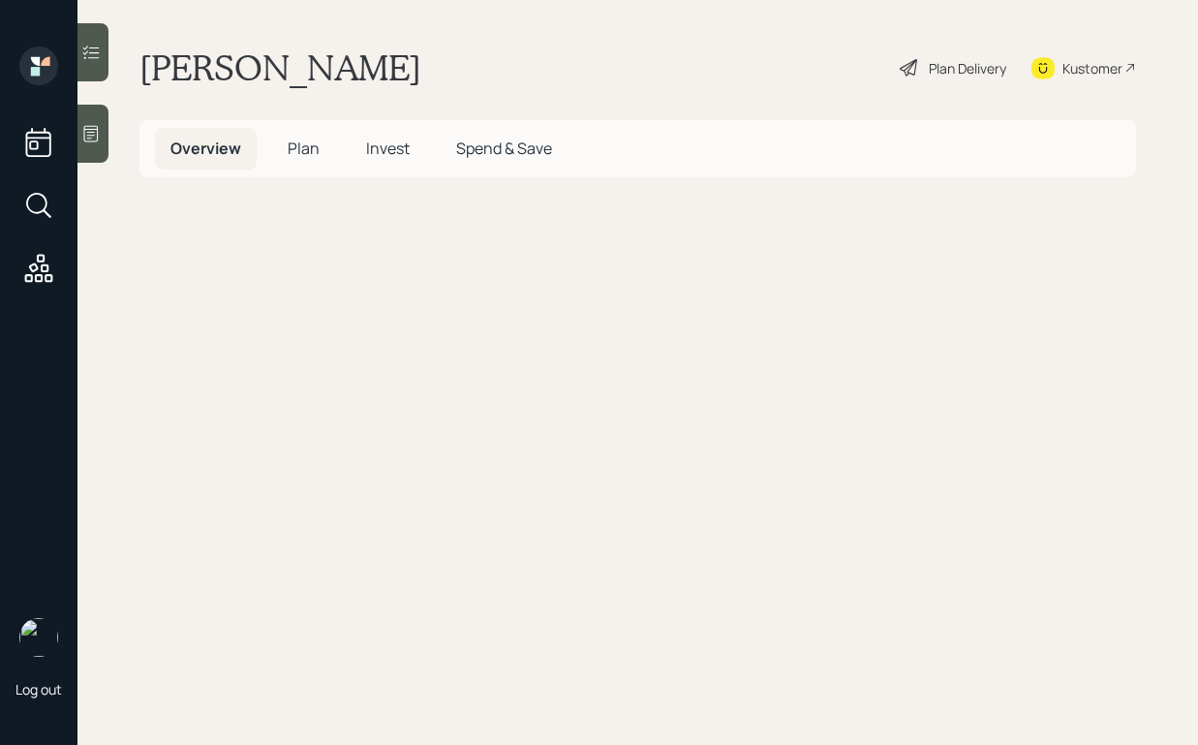 The width and height of the screenshot is (1198, 745). I want to click on div: Kustomer, so click(1093, 68).